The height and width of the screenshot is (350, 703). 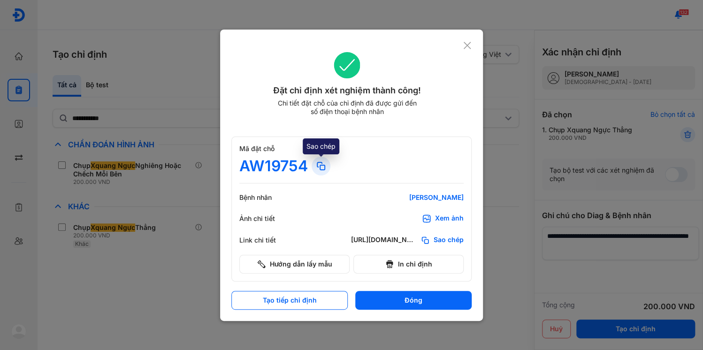 What do you see at coordinates (449, 240) in the screenshot?
I see `span: Sao chép` at bounding box center [449, 240].